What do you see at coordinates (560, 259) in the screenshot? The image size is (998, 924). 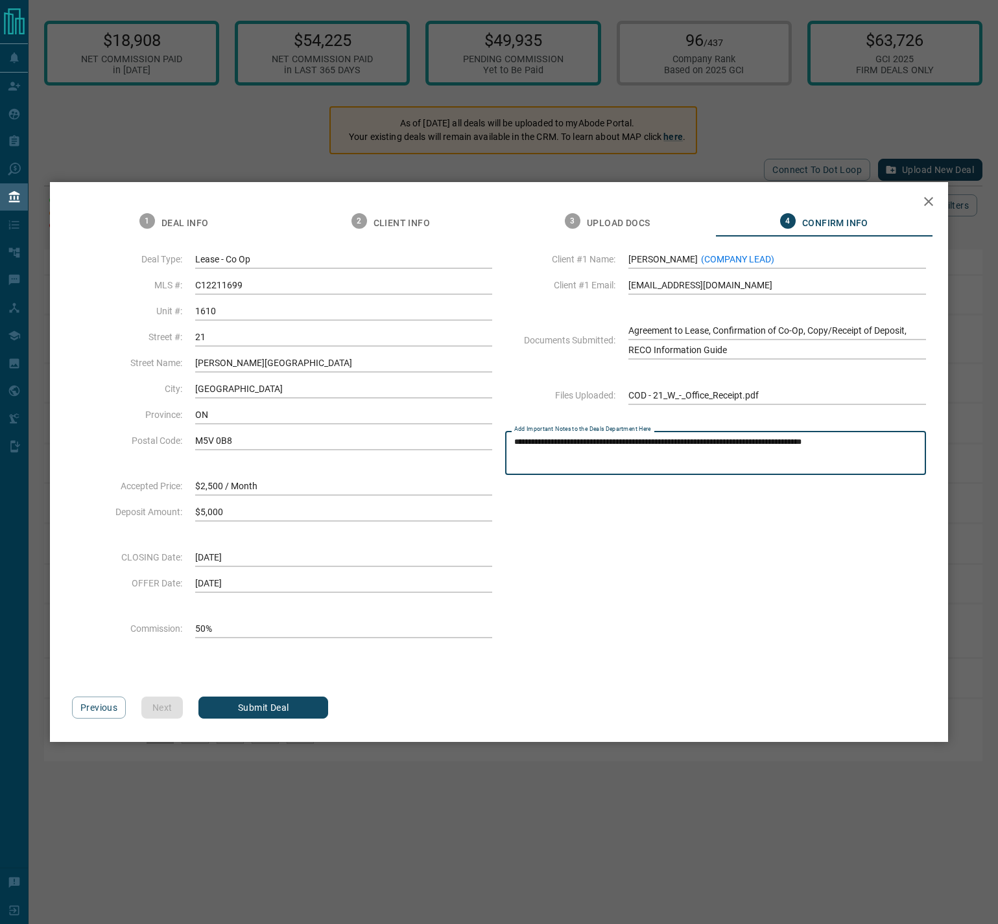 I see `span: Client #1 Name` at bounding box center [560, 259].